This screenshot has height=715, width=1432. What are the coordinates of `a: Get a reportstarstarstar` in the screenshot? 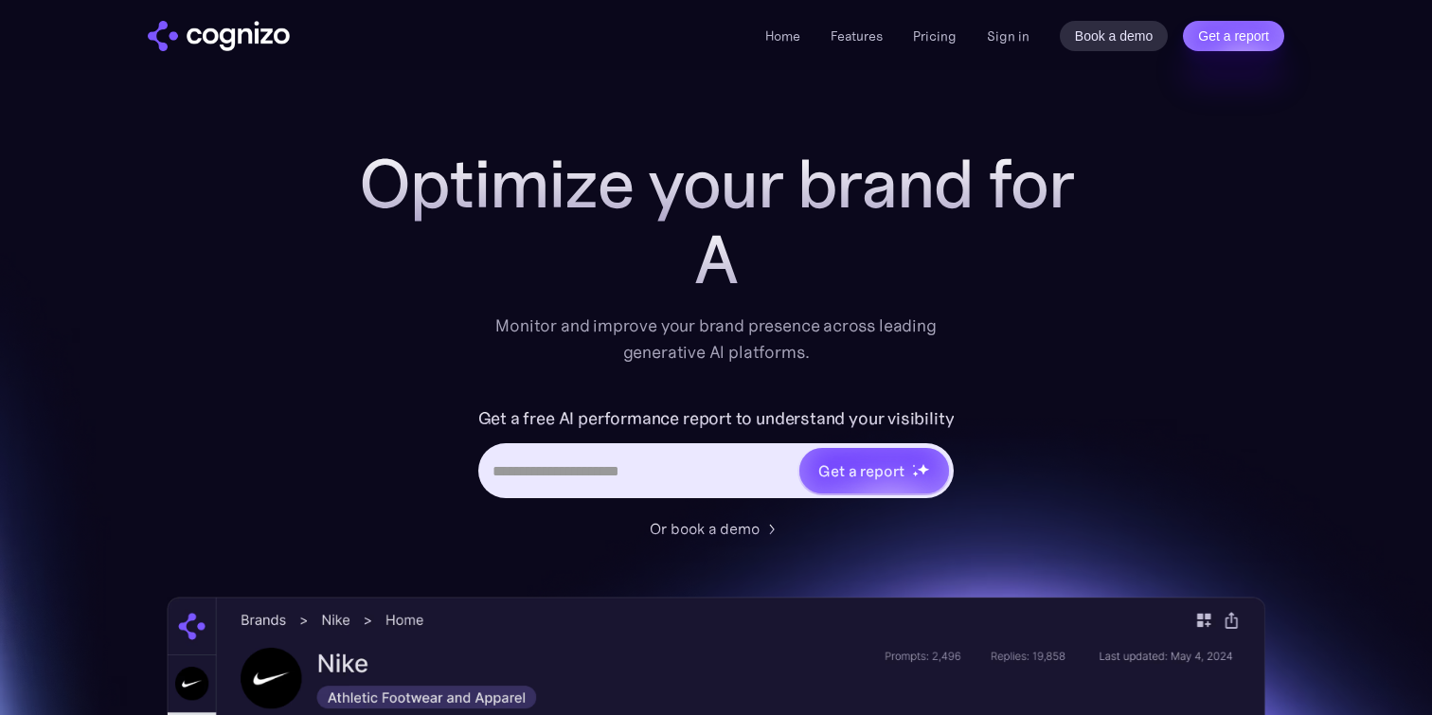 It's located at (874, 471).